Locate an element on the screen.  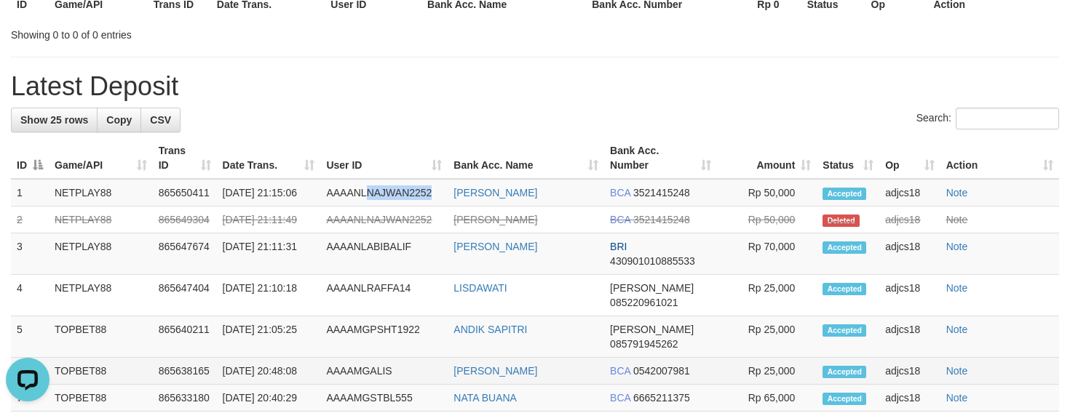
td: 2 is located at coordinates (30, 220).